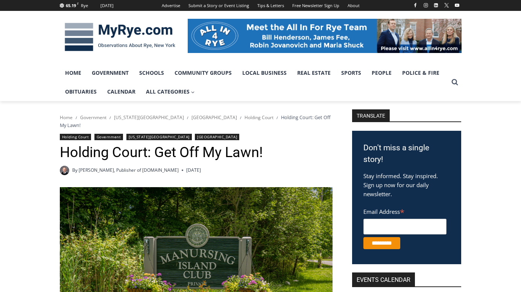 The width and height of the screenshot is (521, 292). Describe the element at coordinates (457, 5) in the screenshot. I see `a: YouTube` at that location.